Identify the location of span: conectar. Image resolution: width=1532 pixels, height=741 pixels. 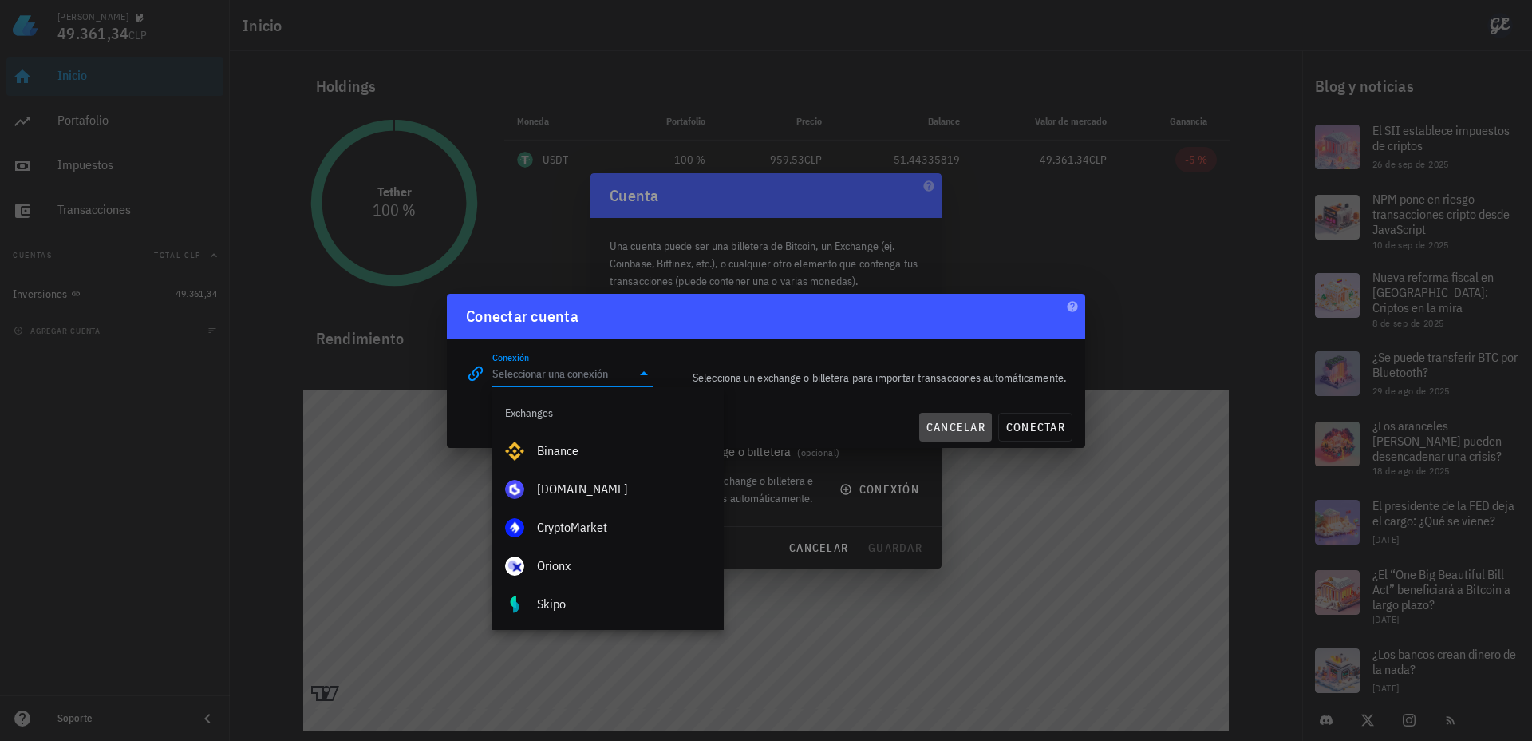
(1035, 427).